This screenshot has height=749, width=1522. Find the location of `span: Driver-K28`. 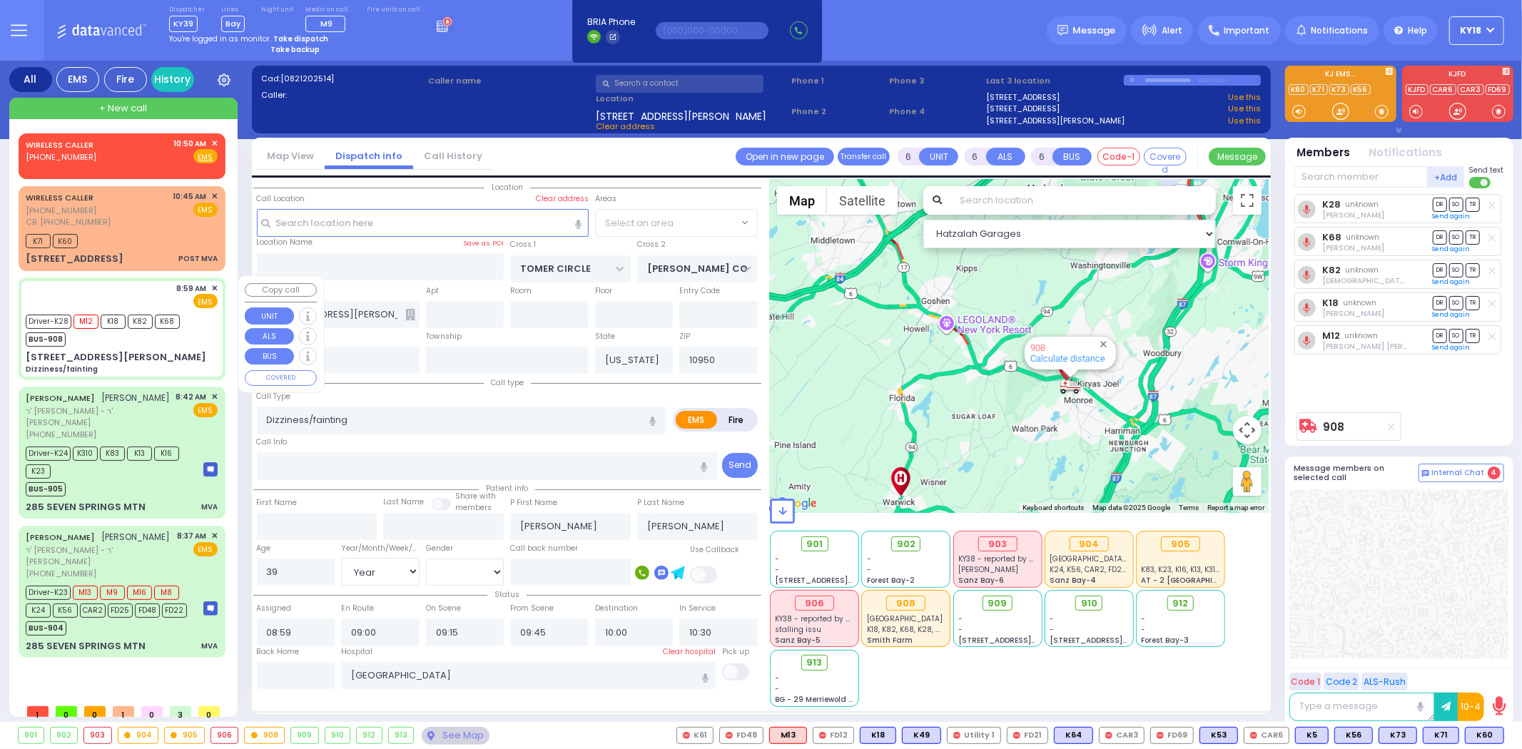

span: Driver-K28 is located at coordinates (49, 322).